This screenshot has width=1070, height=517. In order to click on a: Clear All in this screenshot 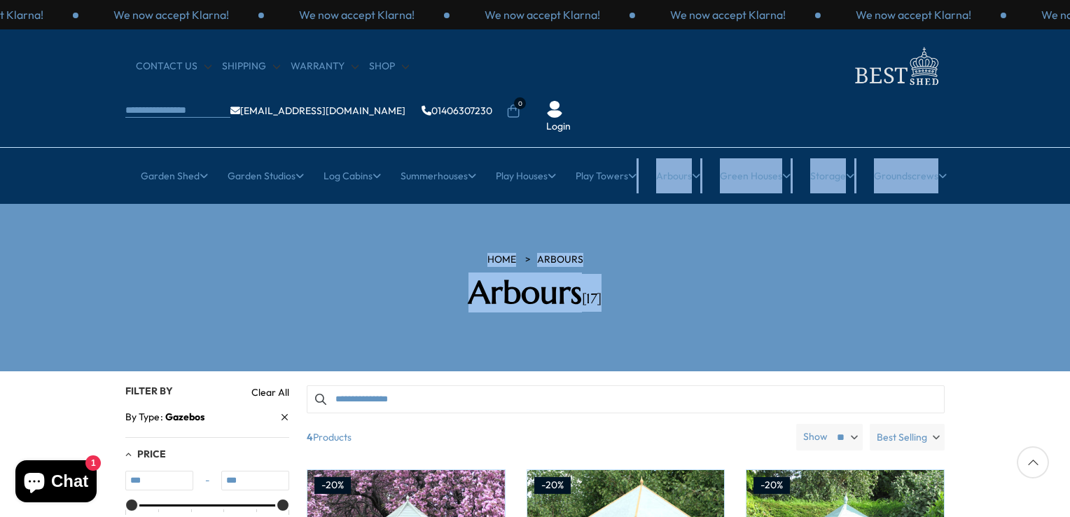, I will do `click(270, 392)`.